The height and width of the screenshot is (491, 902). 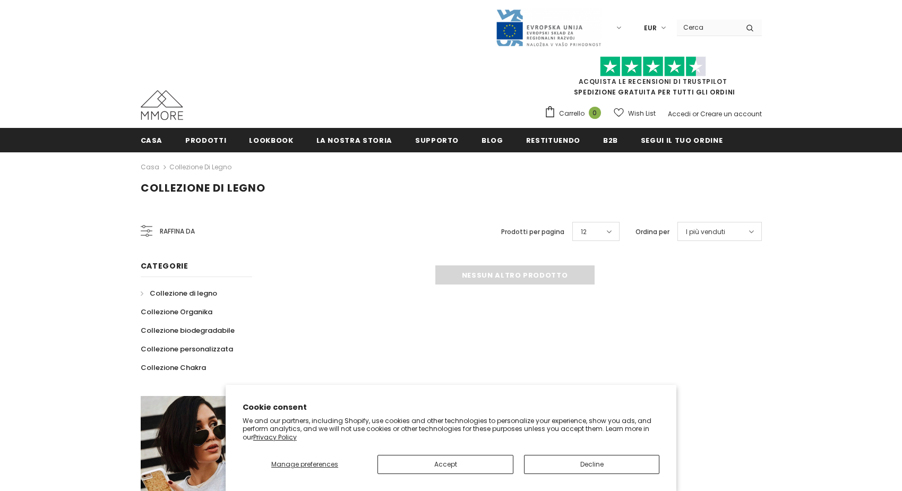 I want to click on span: Categorie, so click(x=165, y=266).